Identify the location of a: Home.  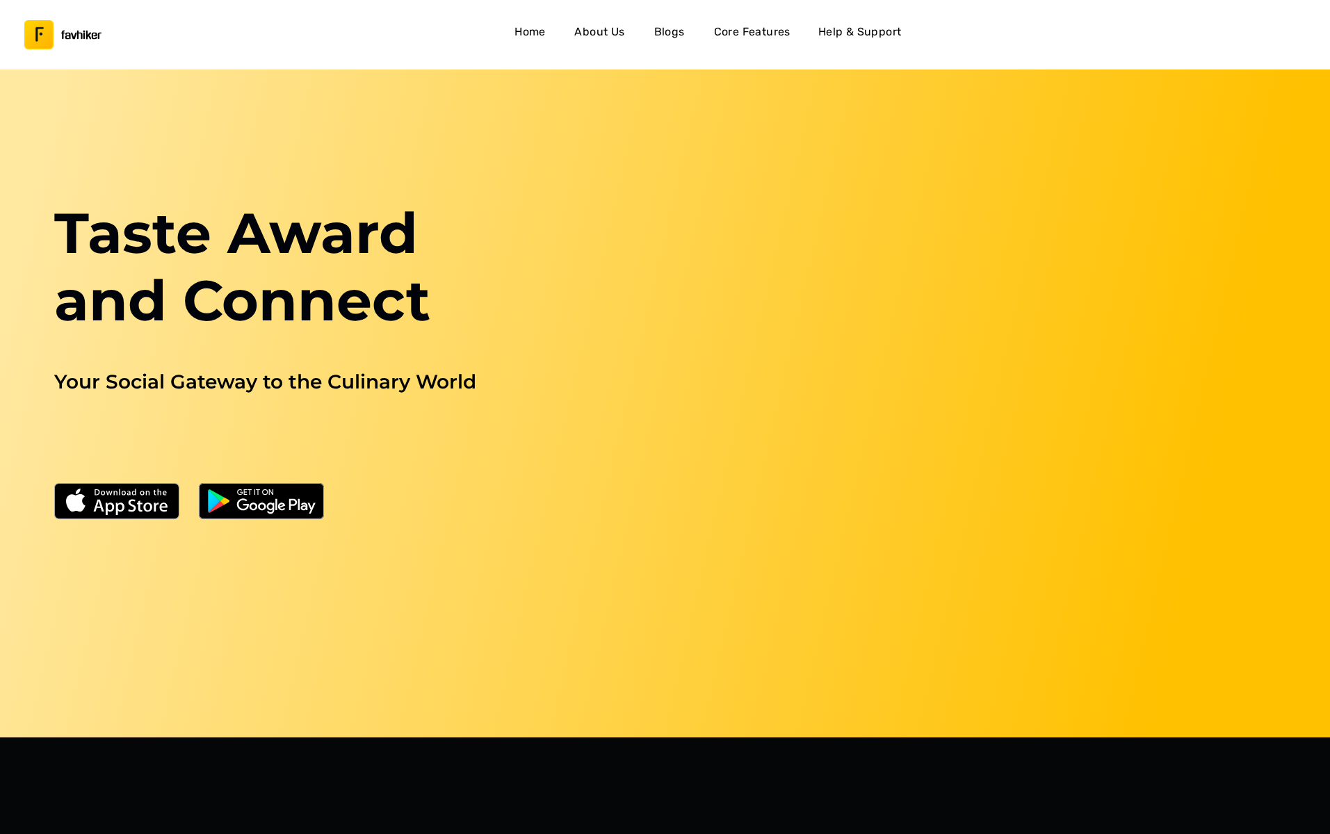
(530, 35).